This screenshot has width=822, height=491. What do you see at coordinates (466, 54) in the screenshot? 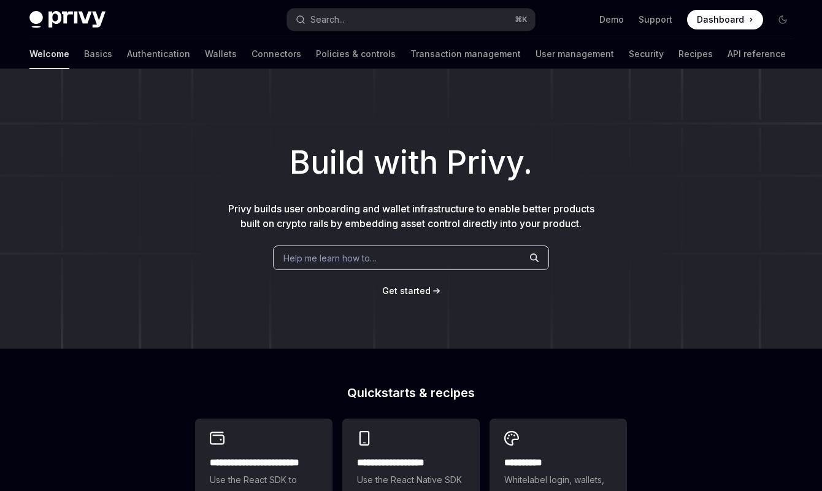
I see `a: Transaction management` at bounding box center [466, 54].